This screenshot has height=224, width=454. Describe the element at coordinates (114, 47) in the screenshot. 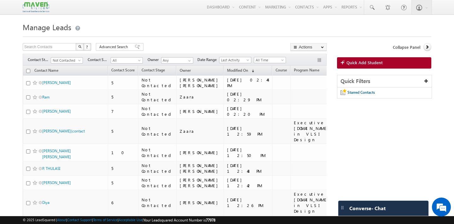

I see `span: Advanced Search` at that location.